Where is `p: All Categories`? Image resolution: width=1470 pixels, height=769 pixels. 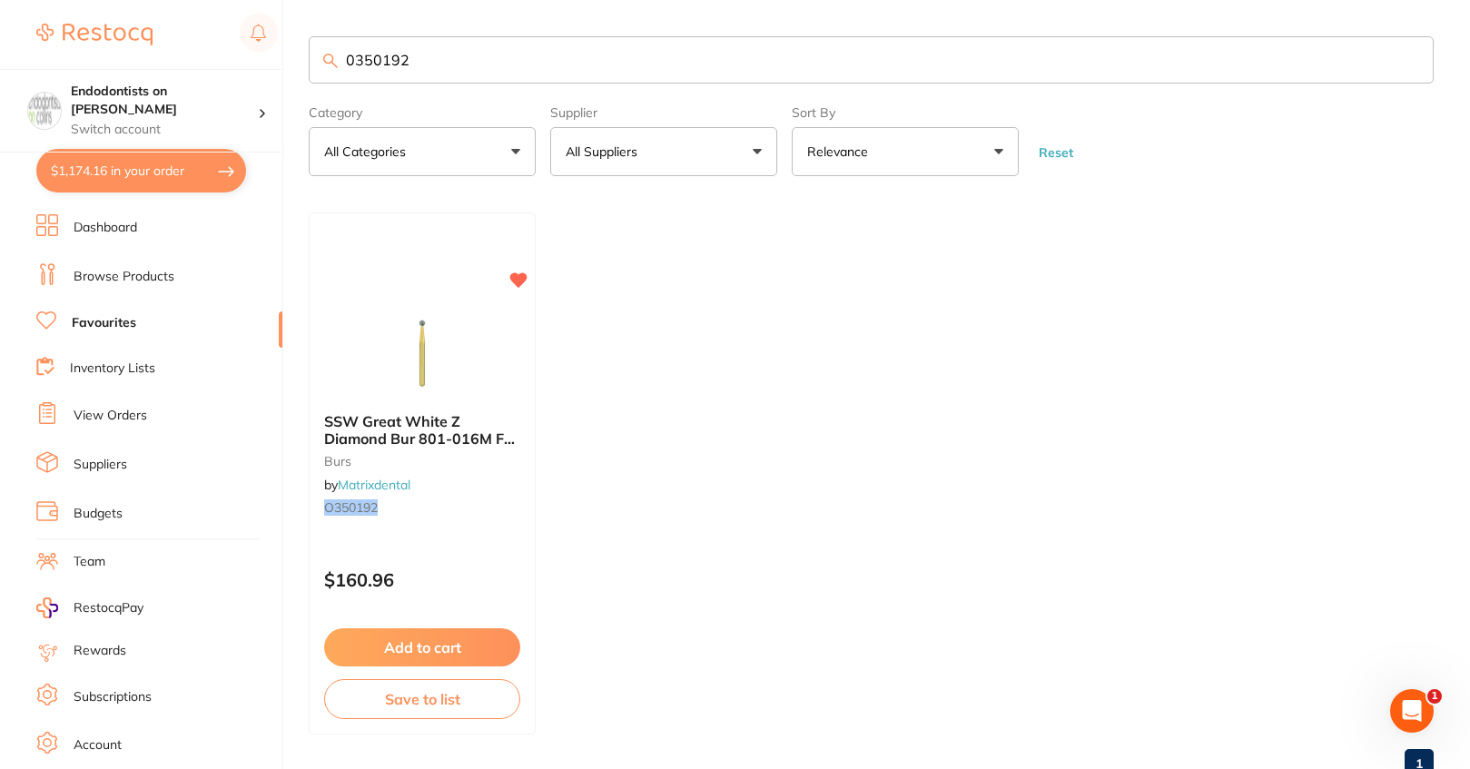 p: All Categories is located at coordinates (369, 152).